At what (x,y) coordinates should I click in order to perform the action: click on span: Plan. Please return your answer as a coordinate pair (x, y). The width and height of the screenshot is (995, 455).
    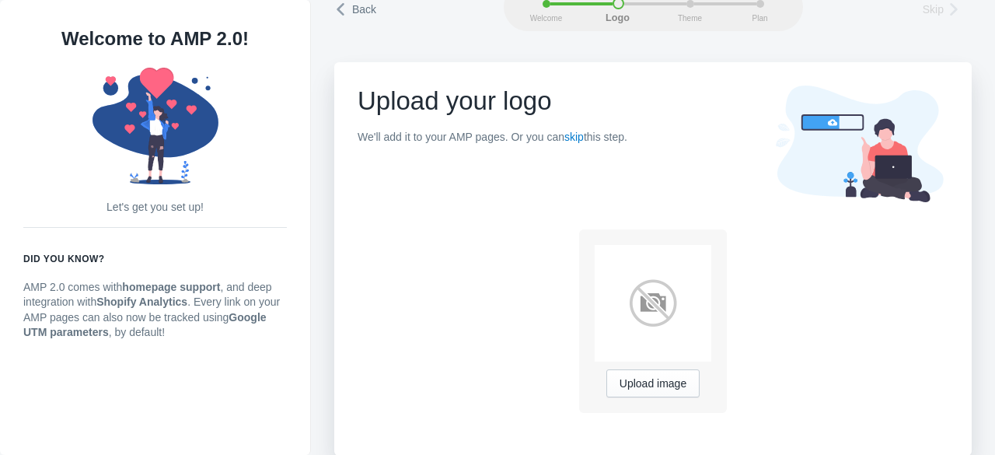
    Looking at the image, I should click on (760, 18).